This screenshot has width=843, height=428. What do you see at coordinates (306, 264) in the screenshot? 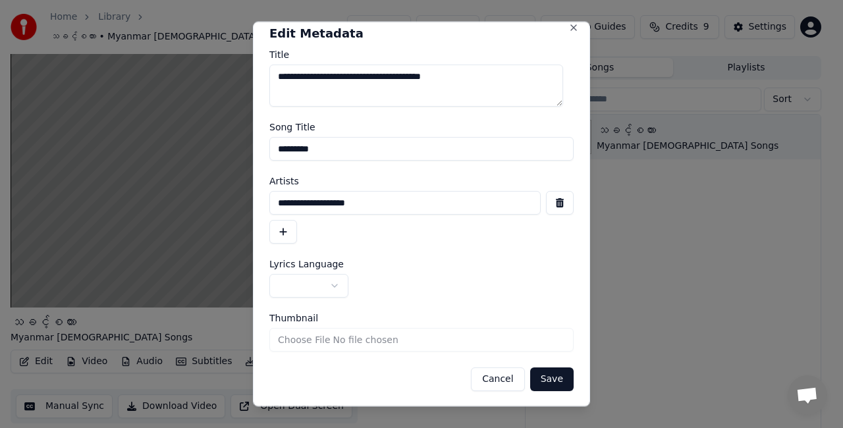
I see `span: Lyrics Language` at bounding box center [306, 264].